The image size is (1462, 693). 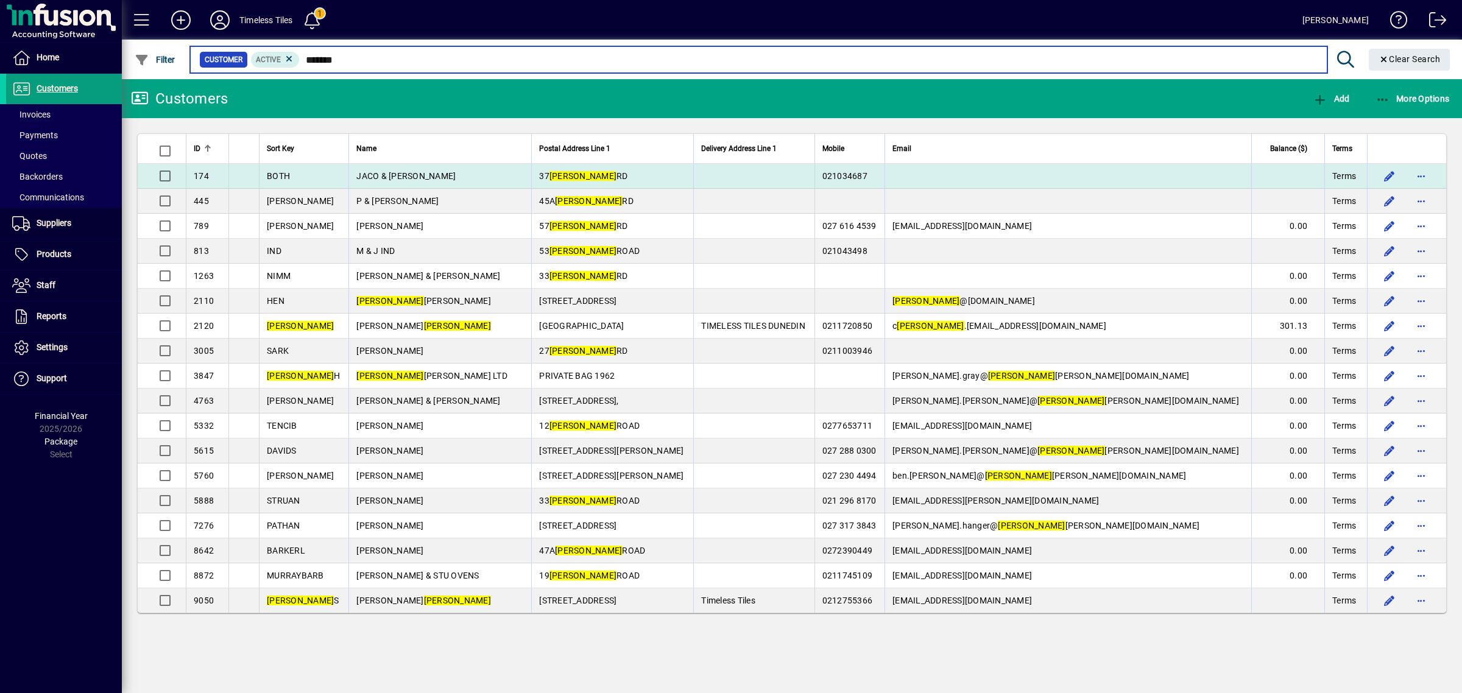 I want to click on a: Logout, so click(x=1433, y=22).